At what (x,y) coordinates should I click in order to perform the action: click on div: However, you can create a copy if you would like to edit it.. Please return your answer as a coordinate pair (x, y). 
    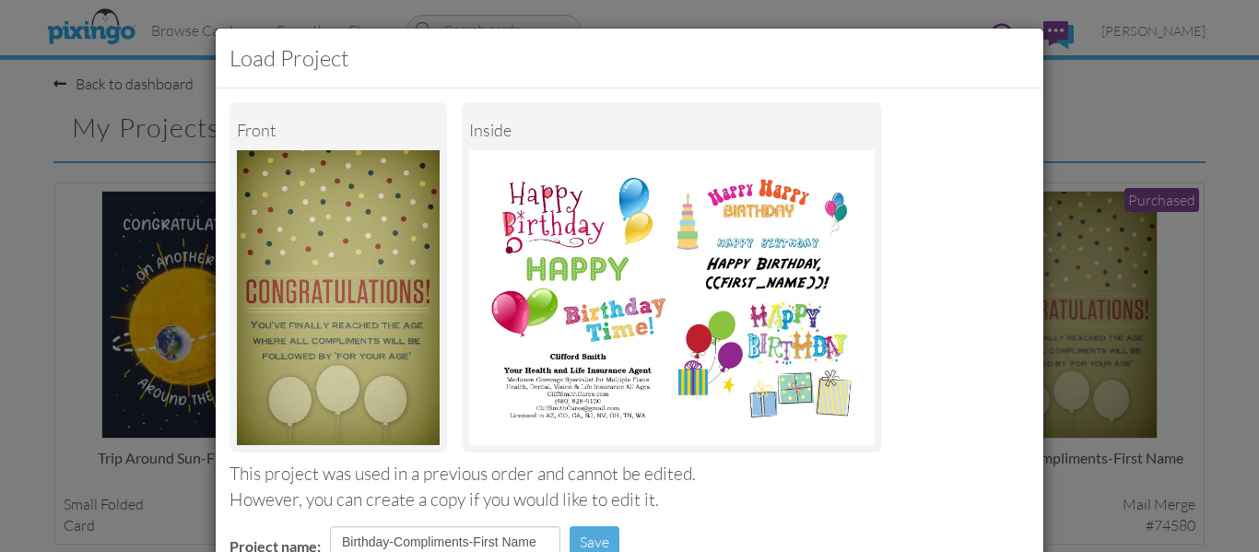
    Looking at the image, I should click on (630, 500).